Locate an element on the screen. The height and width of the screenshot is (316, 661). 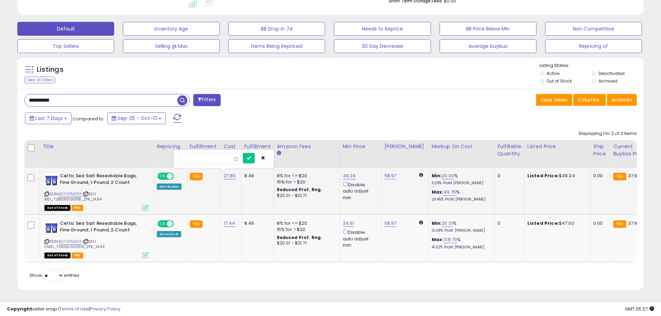
label: Active is located at coordinates (553, 73).